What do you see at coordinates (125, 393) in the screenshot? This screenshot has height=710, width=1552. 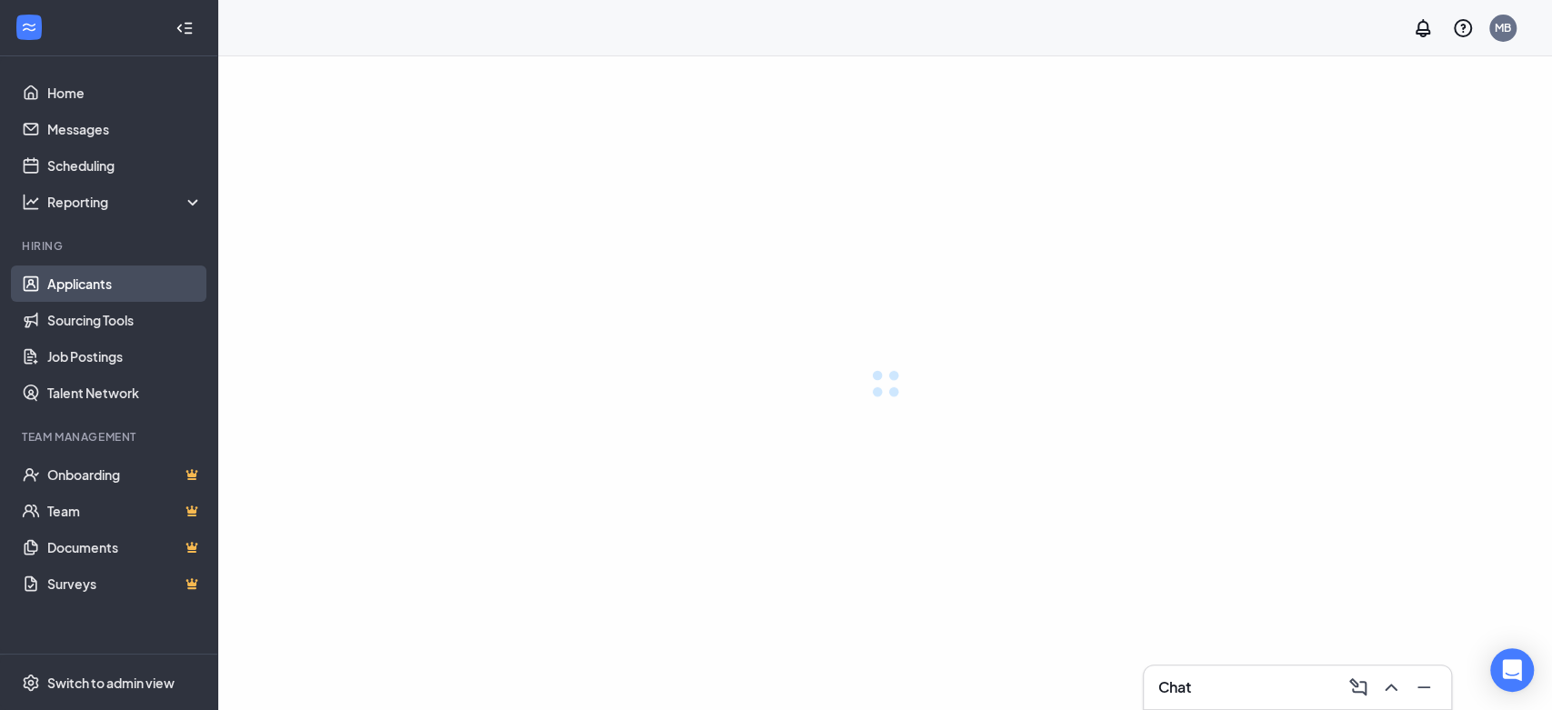 I see `a: Talent Network` at bounding box center [125, 393].